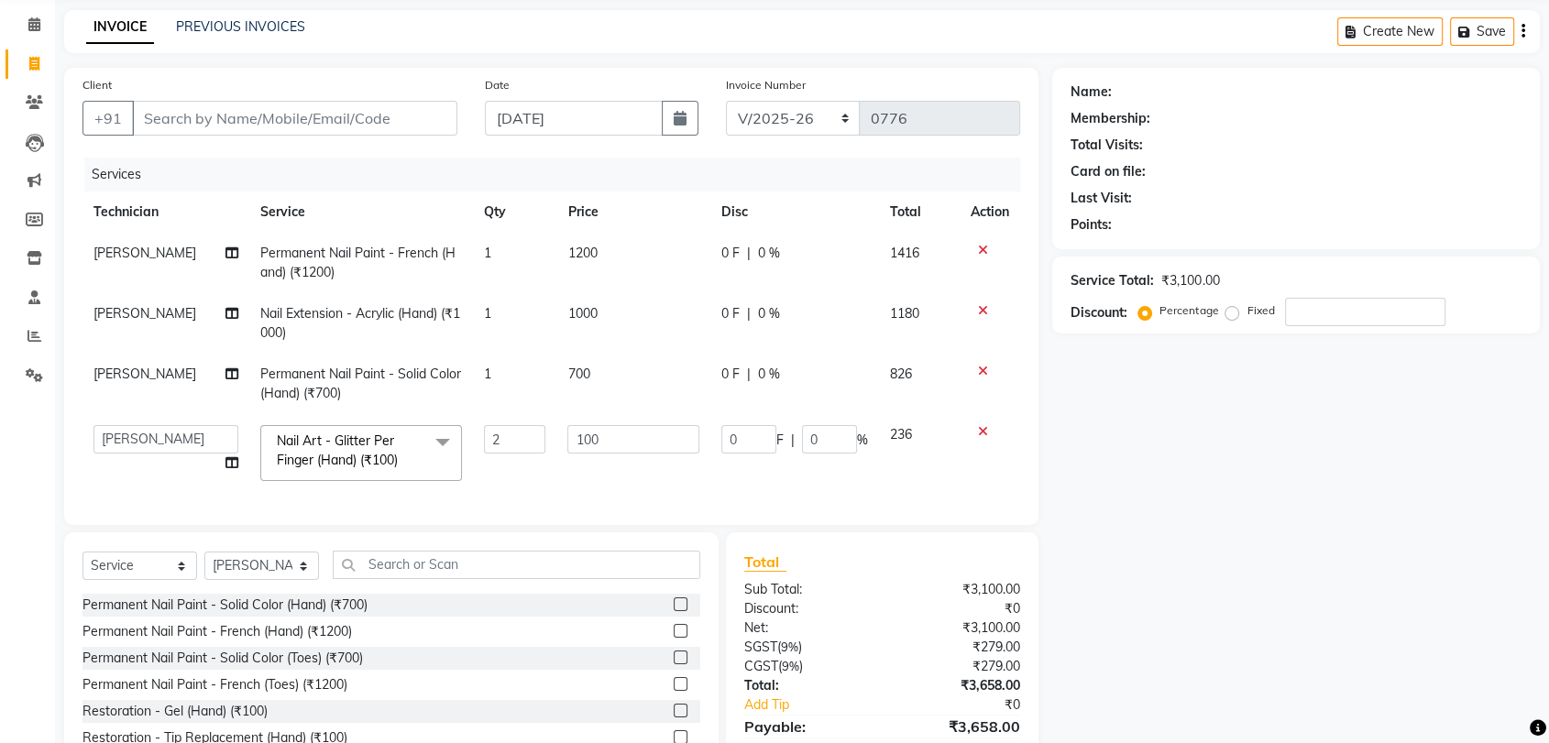 Image resolution: width=1549 pixels, height=743 pixels. I want to click on label: Invoice Number, so click(765, 85).